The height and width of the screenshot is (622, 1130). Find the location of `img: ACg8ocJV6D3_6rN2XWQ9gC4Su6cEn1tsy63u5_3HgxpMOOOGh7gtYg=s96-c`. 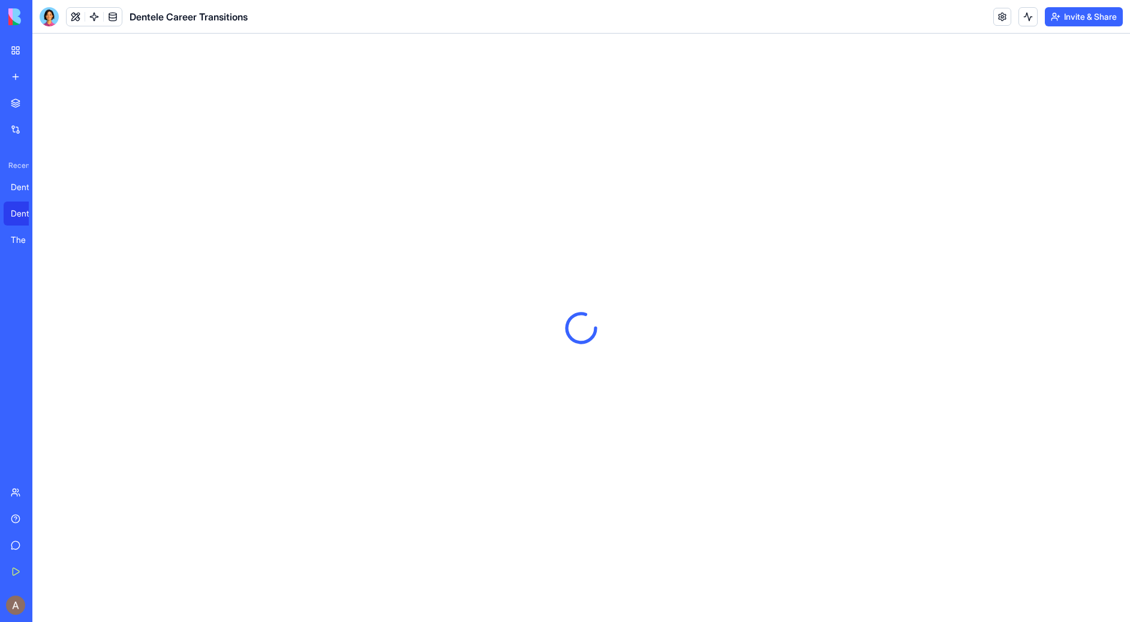

img: ACg8ocJV6D3_6rN2XWQ9gC4Su6cEn1tsy63u5_3HgxpMOOOGh7gtYg=s96-c is located at coordinates (16, 605).